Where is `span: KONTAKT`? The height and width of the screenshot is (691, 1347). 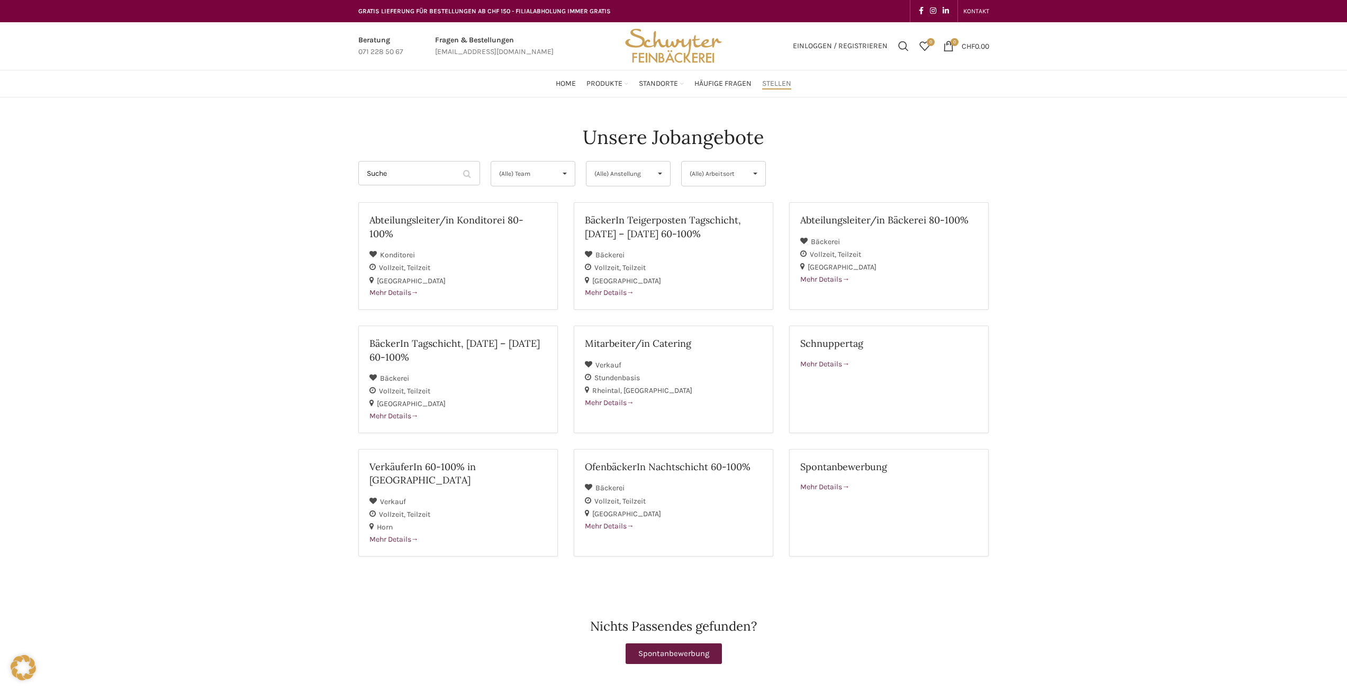 span: KONTAKT is located at coordinates (976, 11).